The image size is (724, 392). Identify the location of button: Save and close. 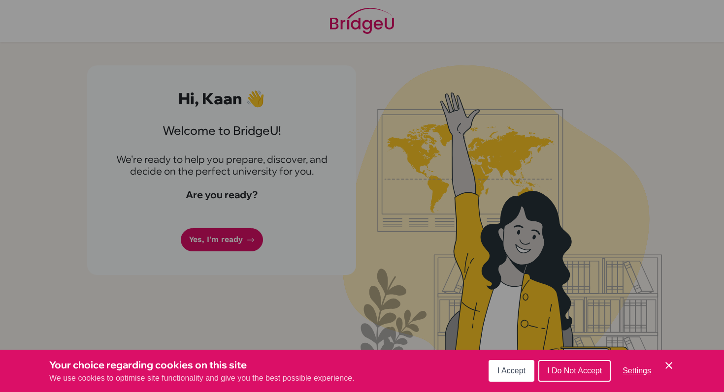
(669, 366).